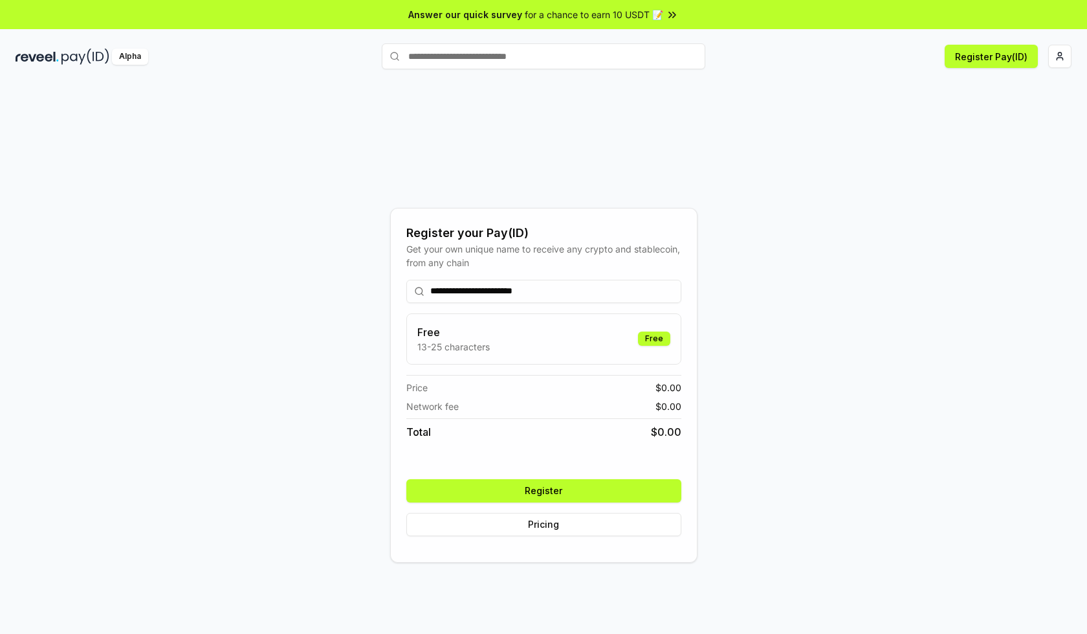 The height and width of the screenshot is (634, 1087). Describe the element at coordinates (85, 56) in the screenshot. I see `img: pay_id` at that location.